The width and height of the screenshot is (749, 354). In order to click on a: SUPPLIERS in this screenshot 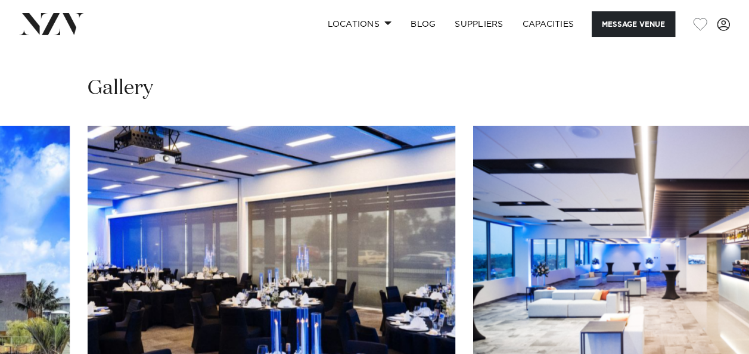, I will do `click(479, 24)`.